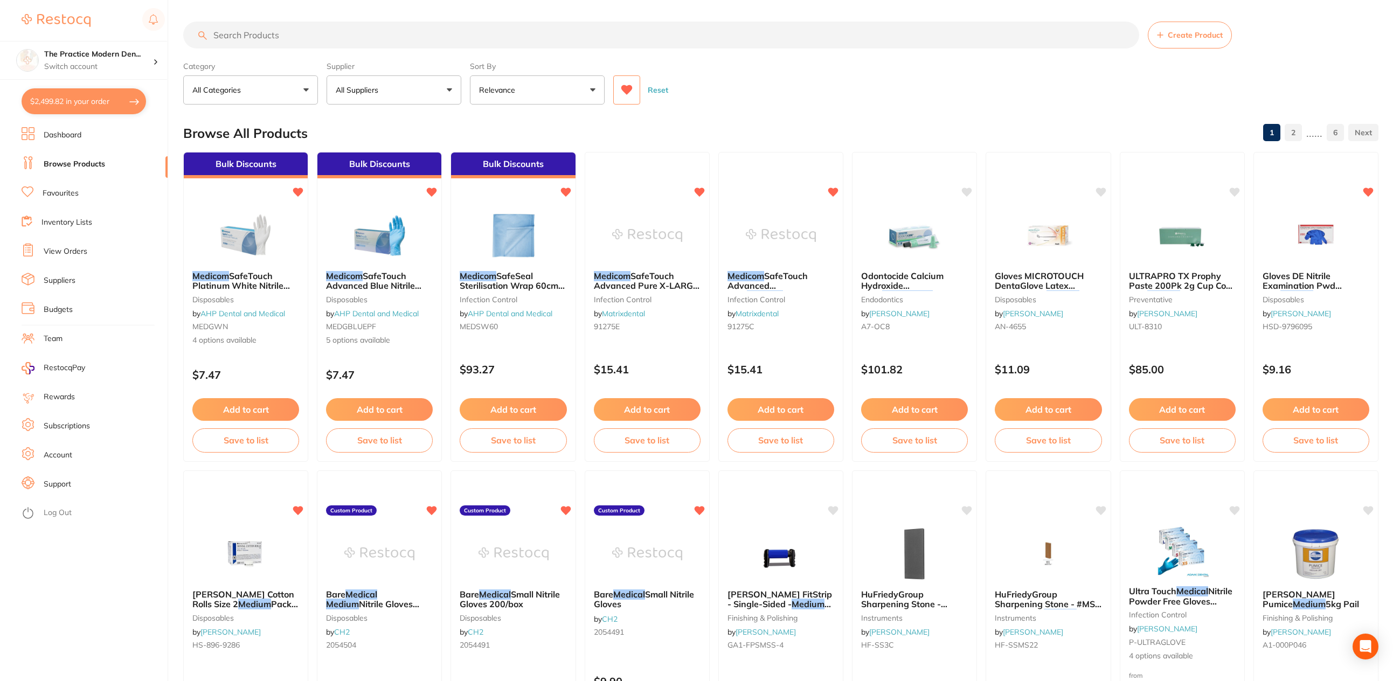  I want to click on input: Search Products, so click(661, 35).